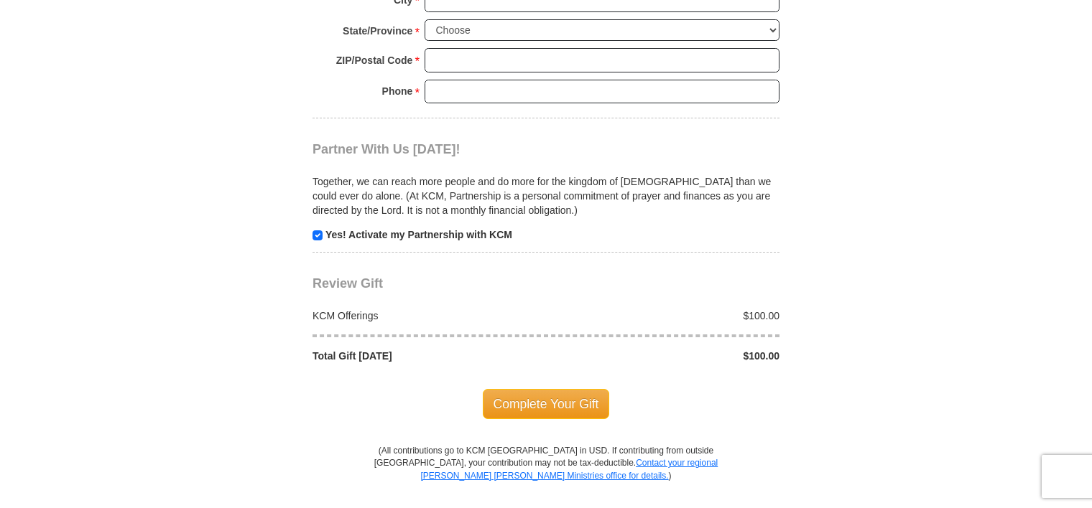 The image size is (1092, 508). What do you see at coordinates (377, 31) in the screenshot?
I see `strong: State/Province` at bounding box center [377, 31].